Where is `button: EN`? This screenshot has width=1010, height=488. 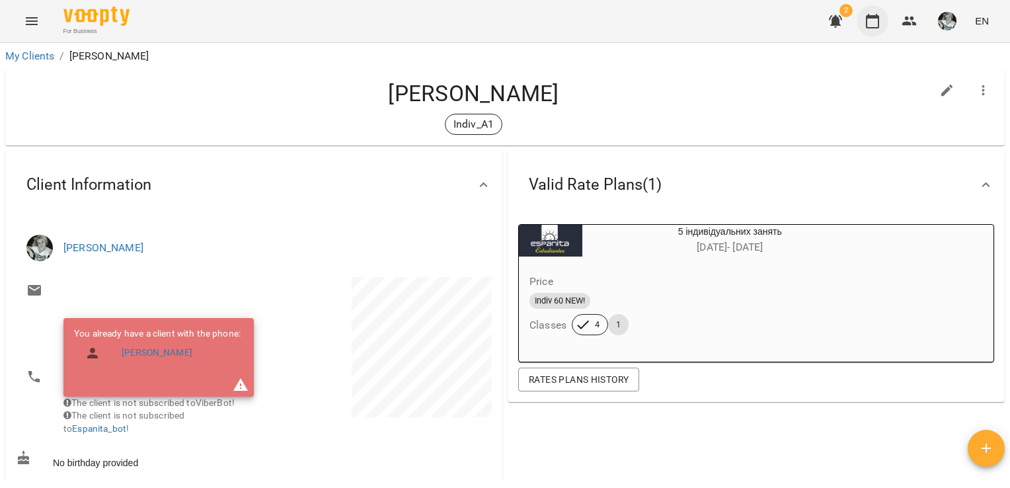 button: EN is located at coordinates (981, 20).